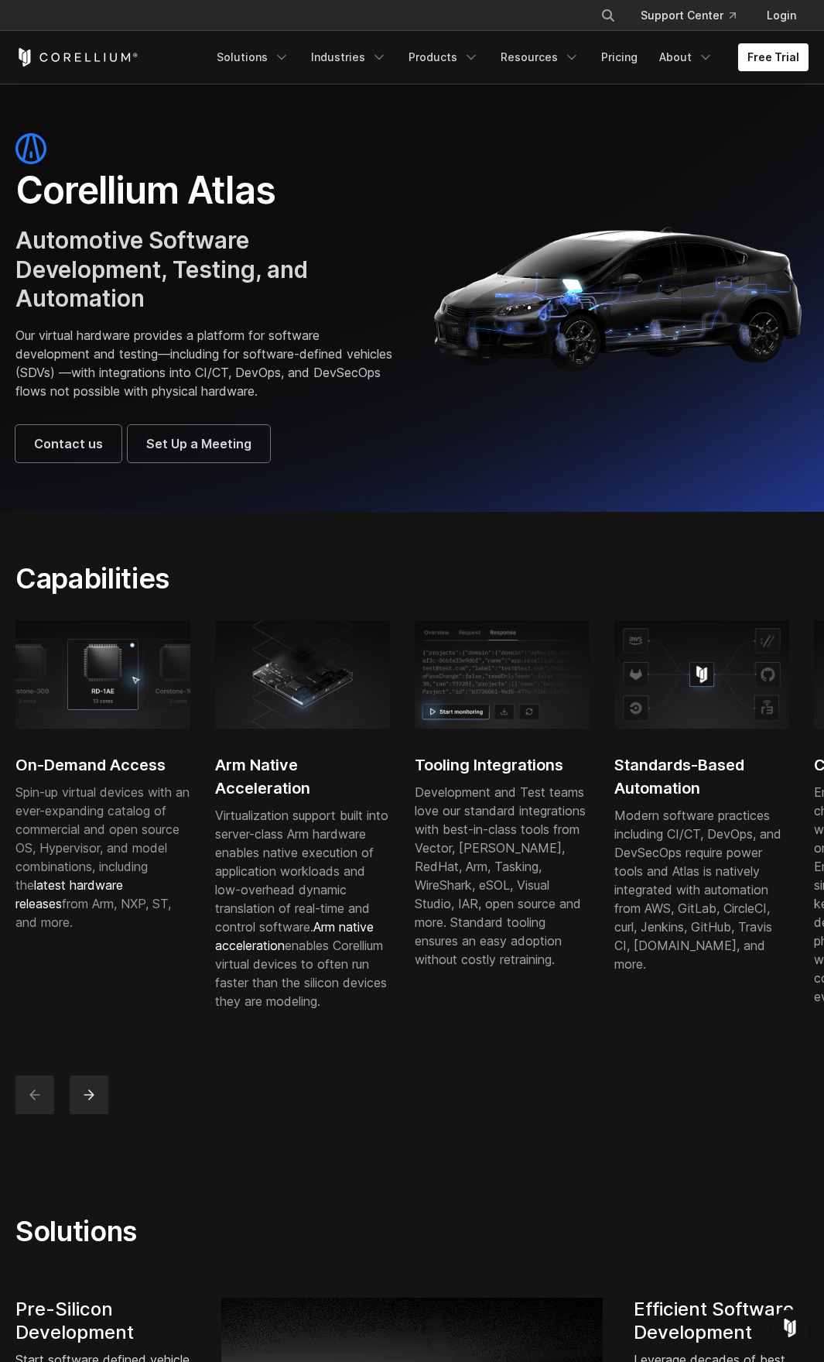 Image resolution: width=824 pixels, height=1362 pixels. I want to click on a: Products, so click(444, 57).